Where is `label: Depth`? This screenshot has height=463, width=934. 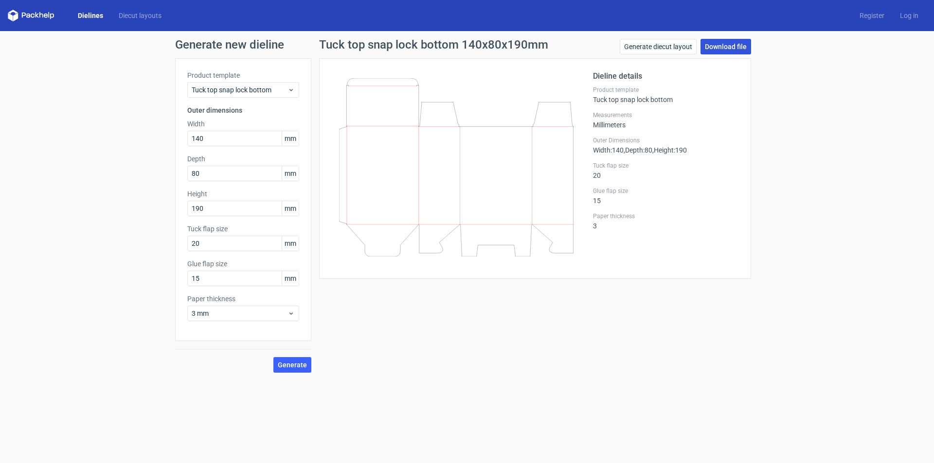
label: Depth is located at coordinates (243, 159).